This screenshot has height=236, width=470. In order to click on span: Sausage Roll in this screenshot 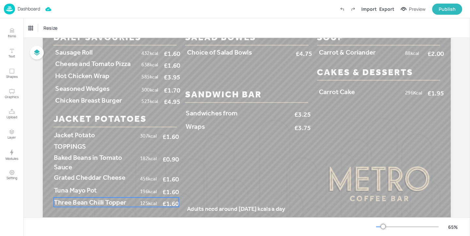, I will do `click(74, 52)`.